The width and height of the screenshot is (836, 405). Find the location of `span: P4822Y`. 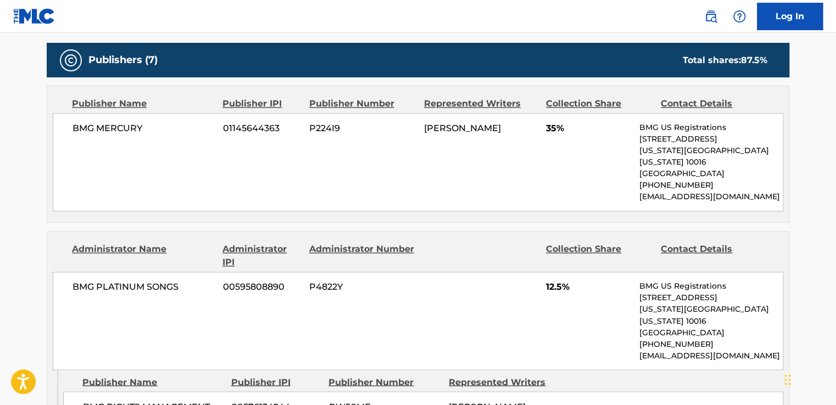

span: P4822Y is located at coordinates (362, 287).